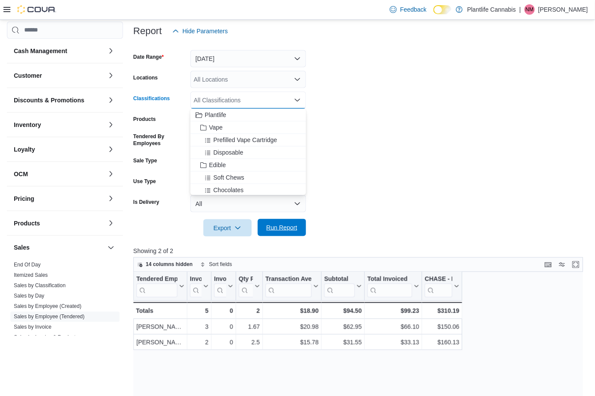  I want to click on div: $62.95, so click(343, 327).